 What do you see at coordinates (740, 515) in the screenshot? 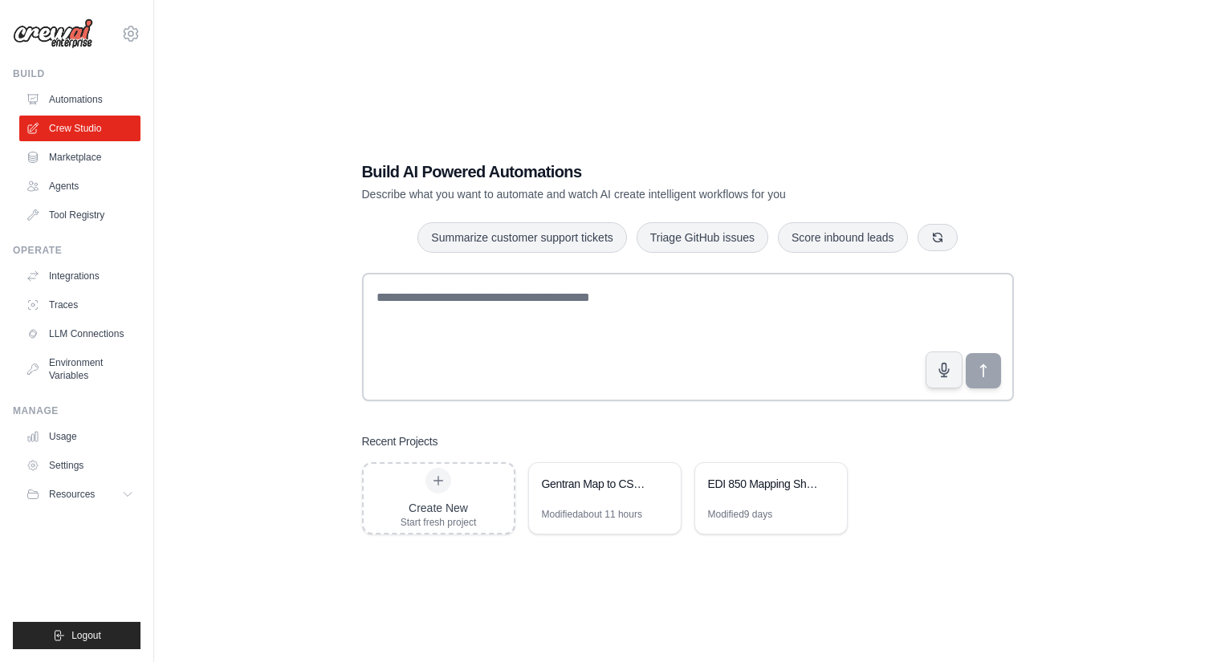
I see `div: Modified 9 days` at bounding box center [740, 515].